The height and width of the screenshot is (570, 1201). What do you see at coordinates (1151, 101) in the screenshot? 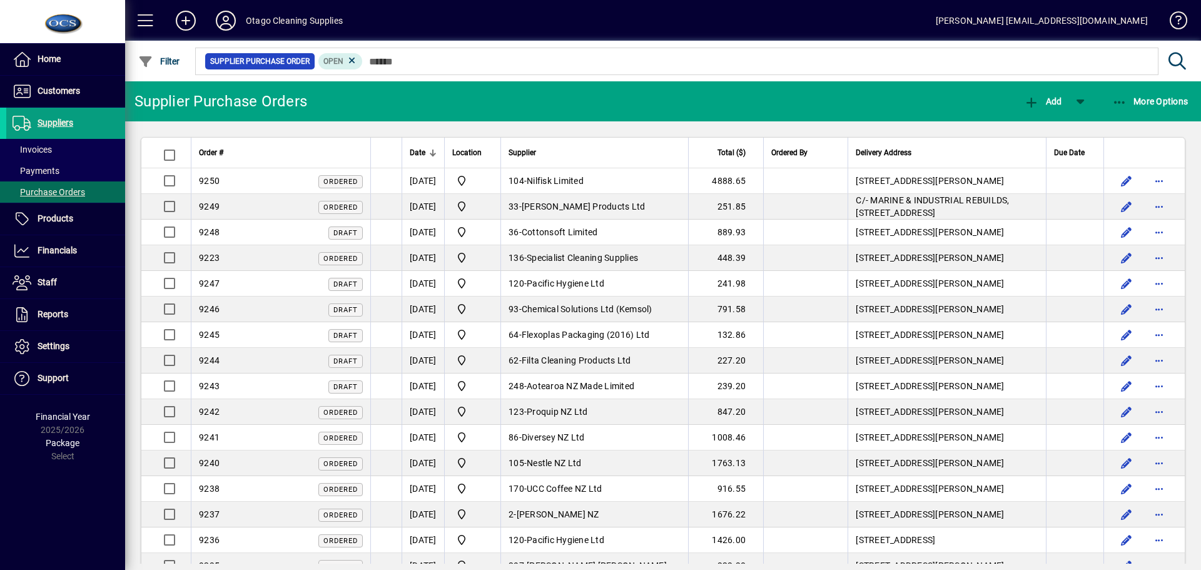
I see `button: More Options` at bounding box center [1151, 101].